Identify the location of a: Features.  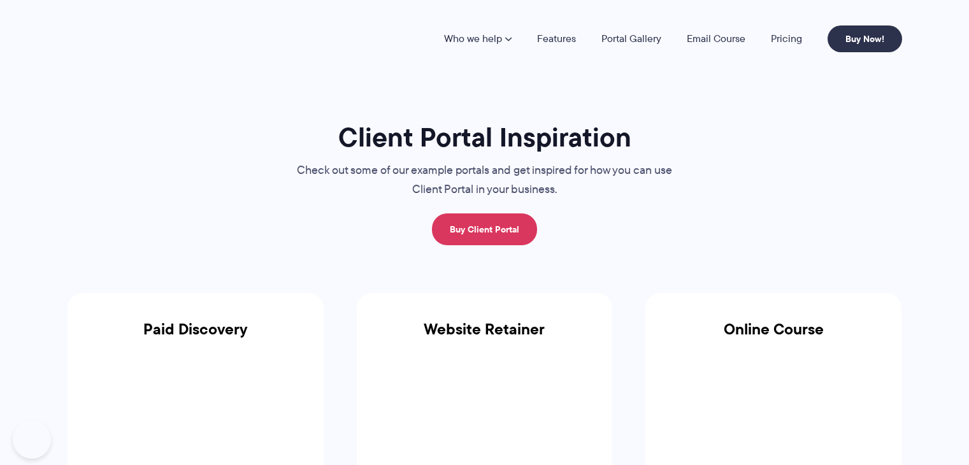
(556, 39).